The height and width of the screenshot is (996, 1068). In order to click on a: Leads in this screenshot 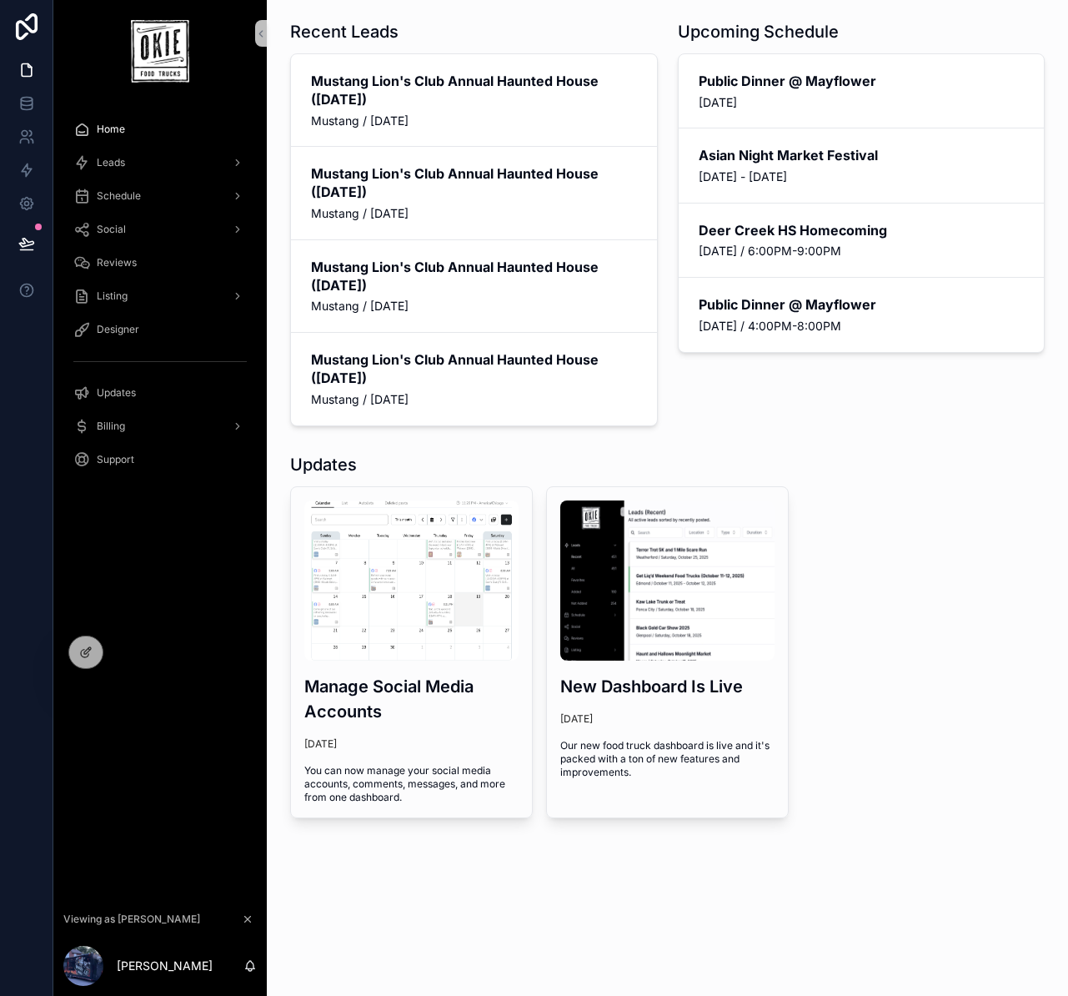, I will do `click(160, 163)`.